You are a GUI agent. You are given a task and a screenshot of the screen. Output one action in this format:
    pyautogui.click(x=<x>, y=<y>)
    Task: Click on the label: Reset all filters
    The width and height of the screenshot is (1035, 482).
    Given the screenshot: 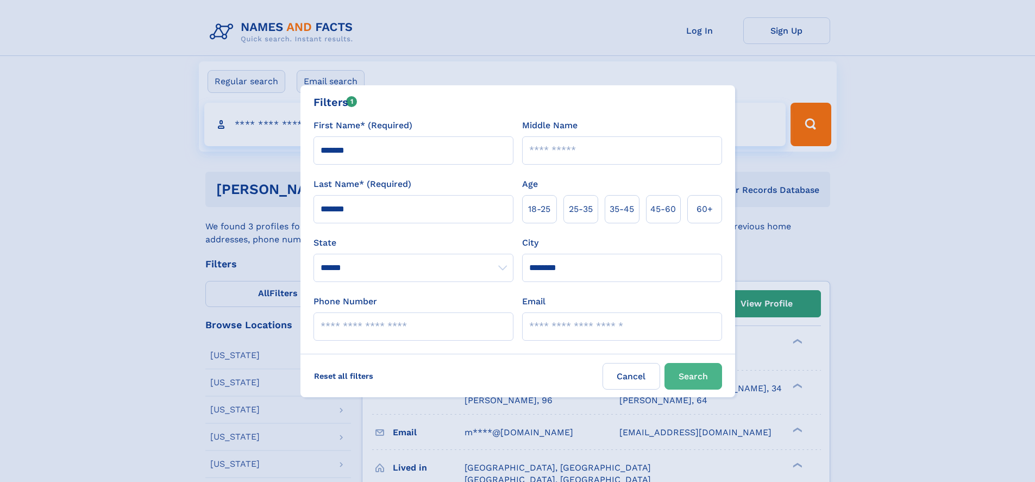 What is the action you would take?
    pyautogui.click(x=343, y=376)
    